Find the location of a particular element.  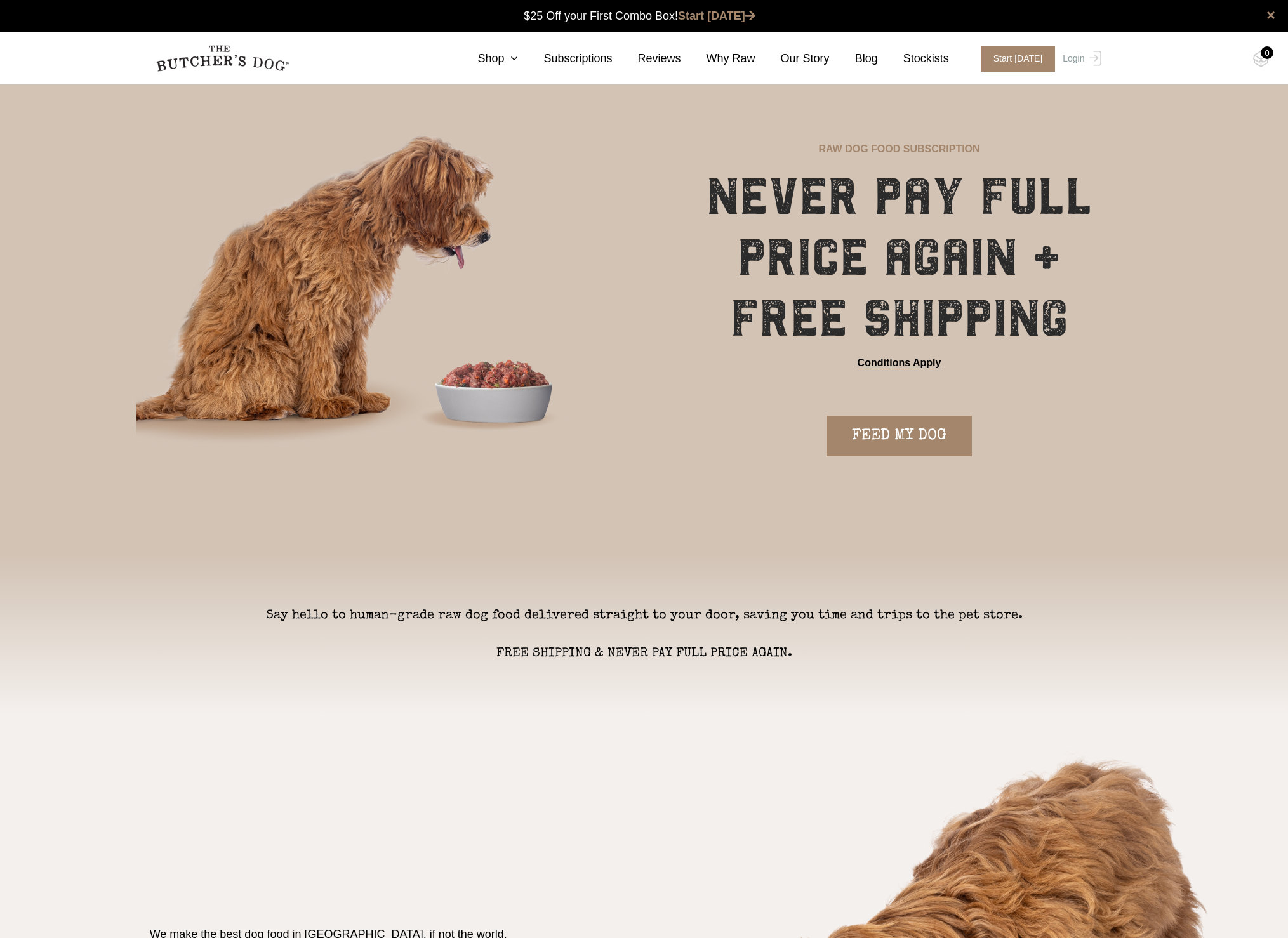

img: blaze-subscription-hero is located at coordinates (389, 294).